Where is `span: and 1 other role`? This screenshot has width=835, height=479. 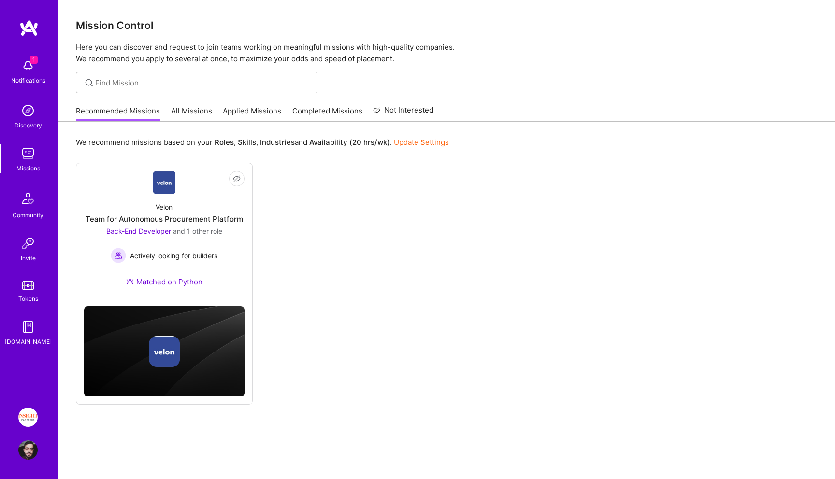
span: and 1 other role is located at coordinates (198, 231).